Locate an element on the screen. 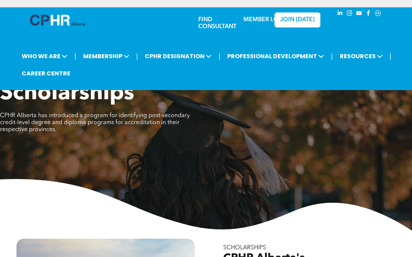 This screenshot has height=257, width=412. a: facebook is located at coordinates (368, 14).